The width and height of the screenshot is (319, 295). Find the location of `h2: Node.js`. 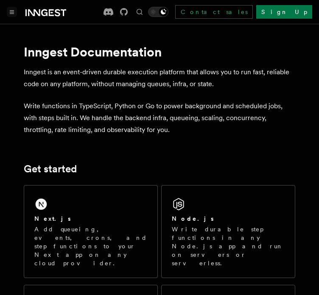

h2: Node.js is located at coordinates (193, 218).